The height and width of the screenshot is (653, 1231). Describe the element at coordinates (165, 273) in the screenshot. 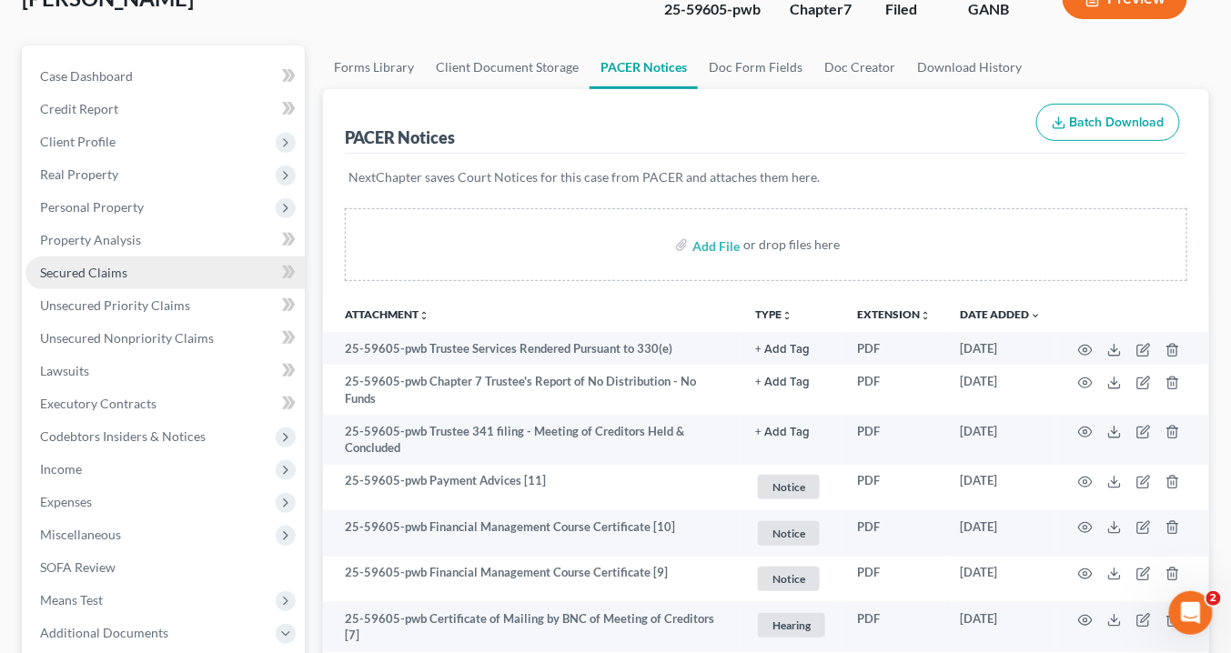

I see `a: Secured Claims` at that location.